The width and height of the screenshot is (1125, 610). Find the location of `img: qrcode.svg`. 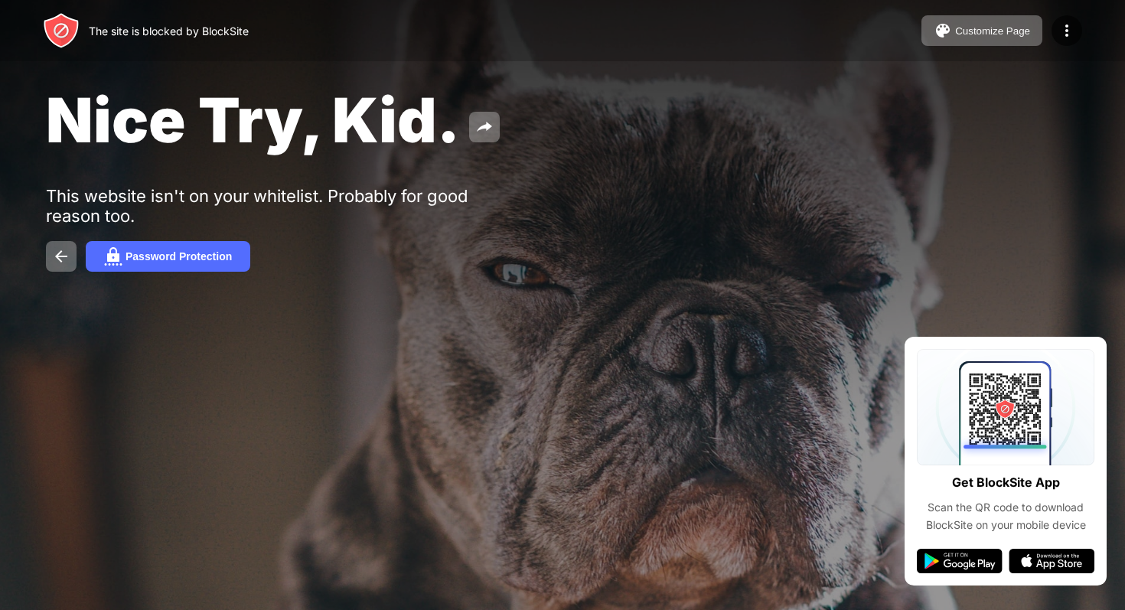

img: qrcode.svg is located at coordinates (1006, 407).